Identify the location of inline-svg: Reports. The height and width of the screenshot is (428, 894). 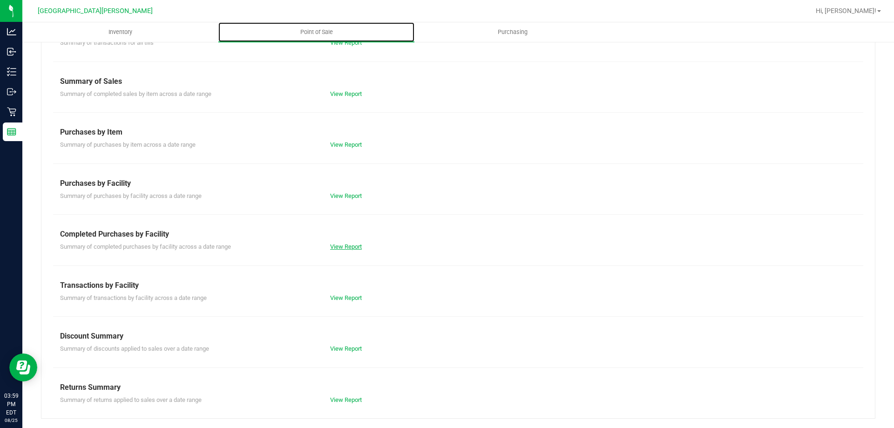
(12, 132).